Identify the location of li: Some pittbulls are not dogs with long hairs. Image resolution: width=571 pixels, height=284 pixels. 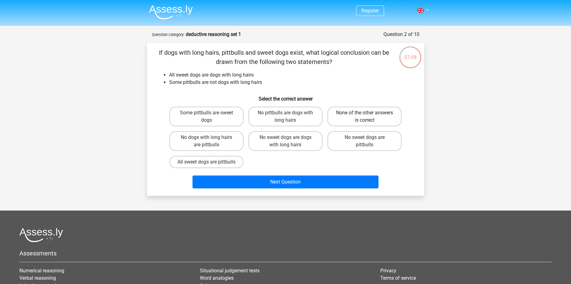
(292, 82).